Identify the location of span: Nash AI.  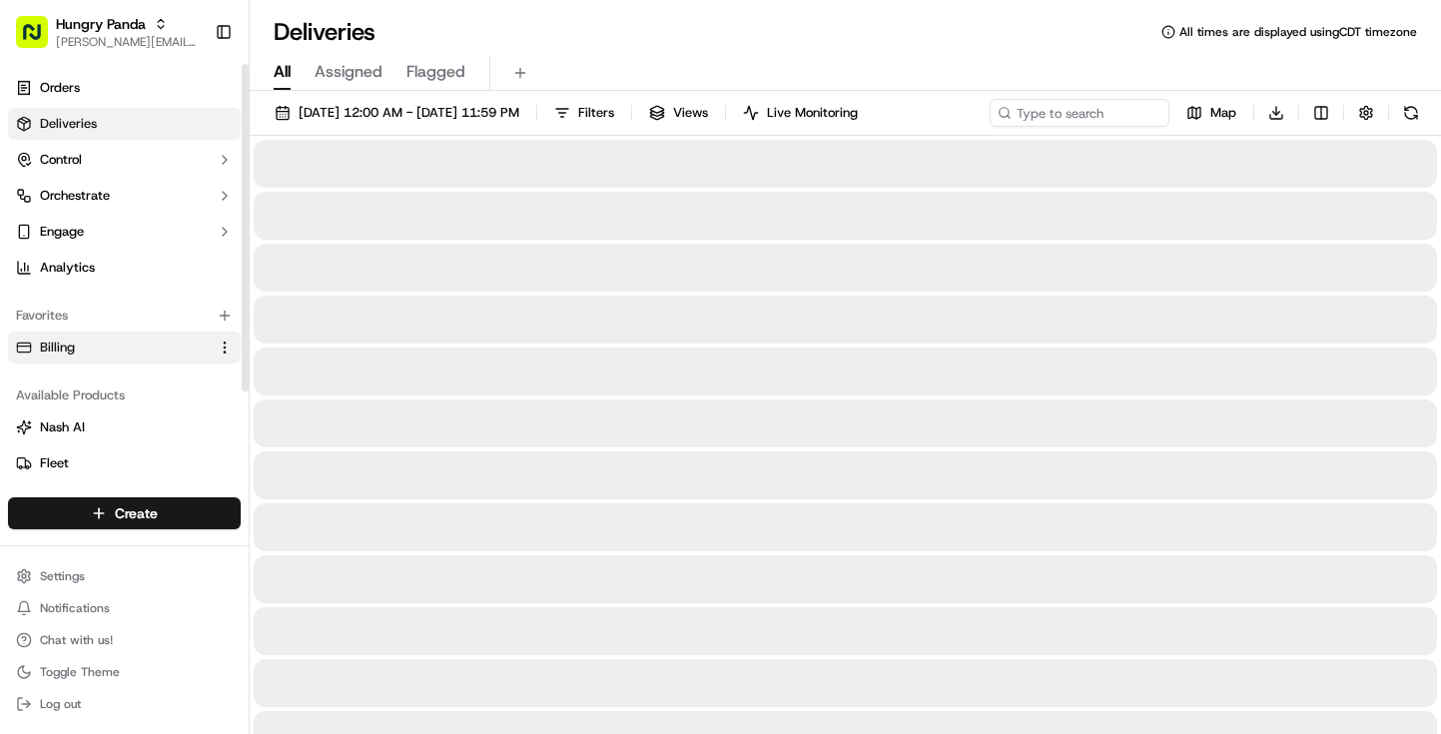
(62, 427).